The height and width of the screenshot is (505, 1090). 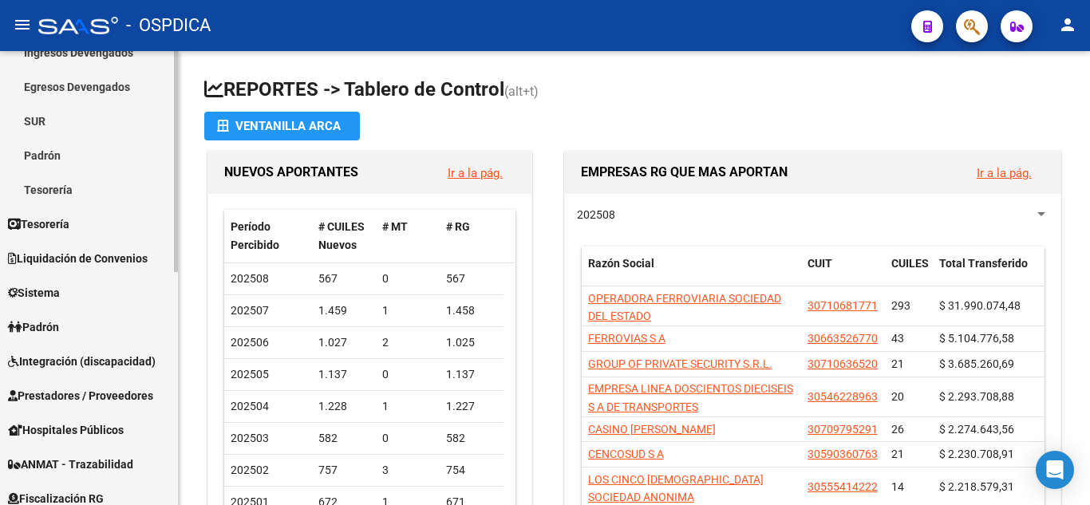 I want to click on mat-icon: person, so click(x=1067, y=25).